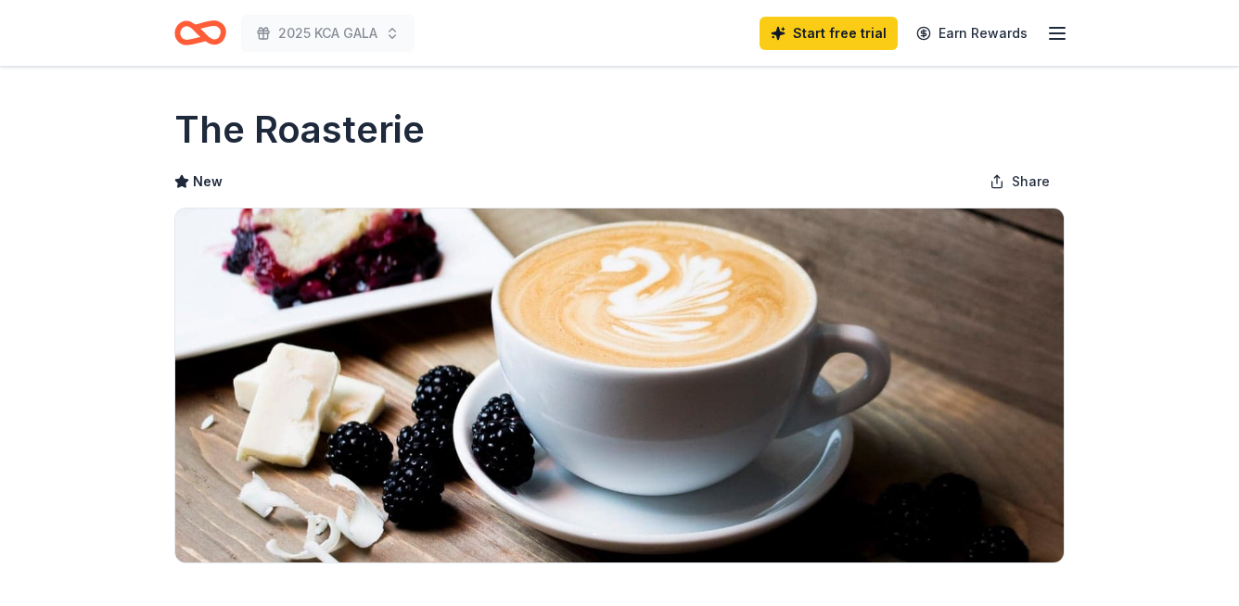  I want to click on h1: The Roasterie, so click(299, 130).